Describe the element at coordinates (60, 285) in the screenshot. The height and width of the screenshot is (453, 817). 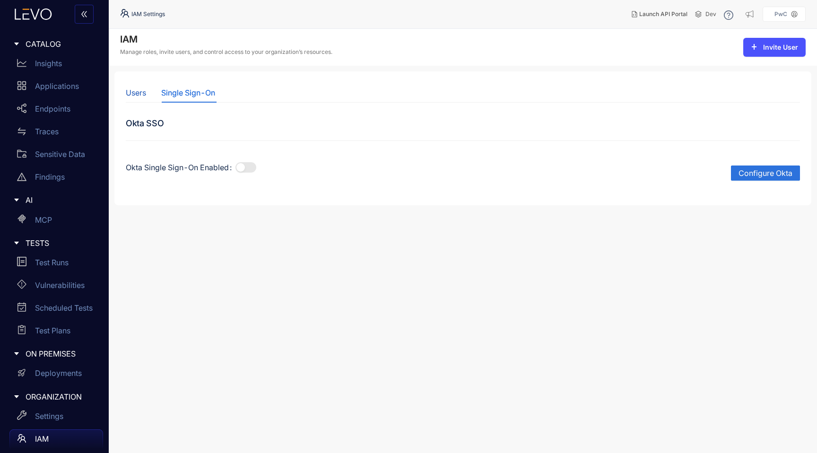
I see `p: Vulnerabilities` at that location.